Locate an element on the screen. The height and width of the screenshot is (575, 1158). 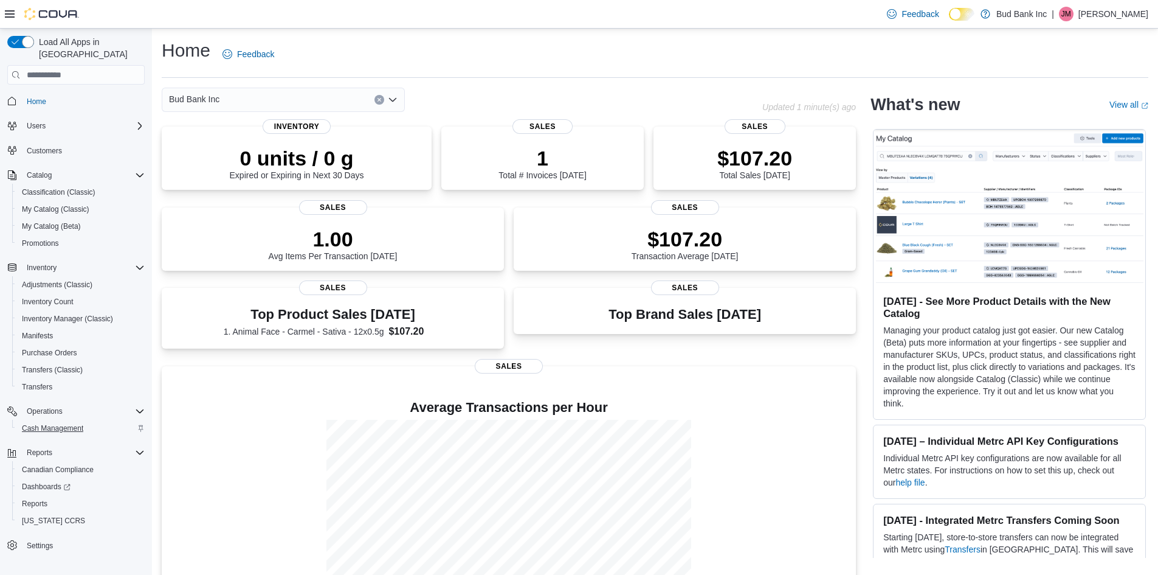
a: help file is located at coordinates (910, 482).